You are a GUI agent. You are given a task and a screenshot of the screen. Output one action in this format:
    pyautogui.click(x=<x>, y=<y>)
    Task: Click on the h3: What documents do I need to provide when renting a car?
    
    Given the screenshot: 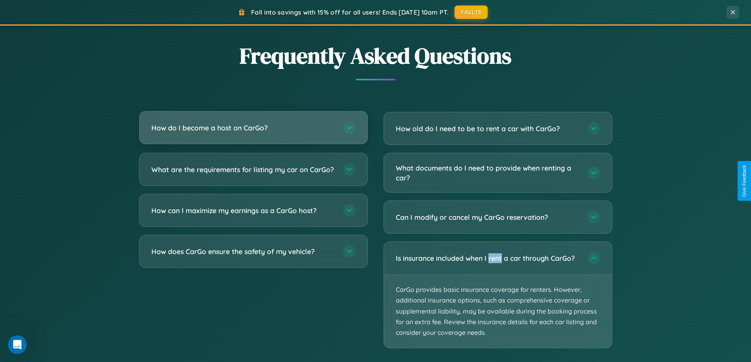 What is the action you would take?
    pyautogui.click(x=488, y=173)
    